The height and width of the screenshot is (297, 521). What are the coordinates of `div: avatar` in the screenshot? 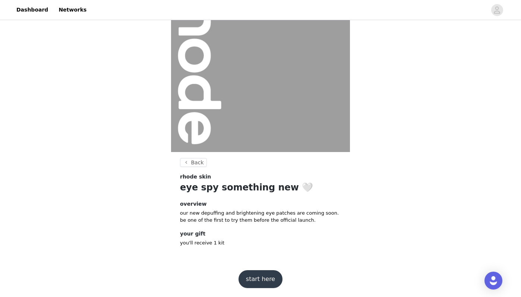 It's located at (497, 10).